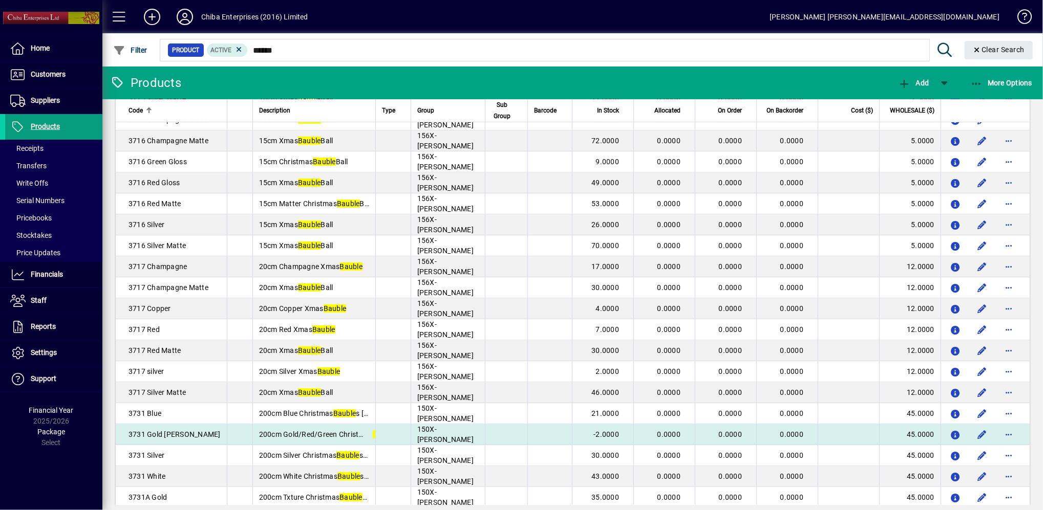 The image size is (1043, 510). What do you see at coordinates (297, 330) in the screenshot?
I see `span: 20cm Red Xmas` at bounding box center [297, 330].